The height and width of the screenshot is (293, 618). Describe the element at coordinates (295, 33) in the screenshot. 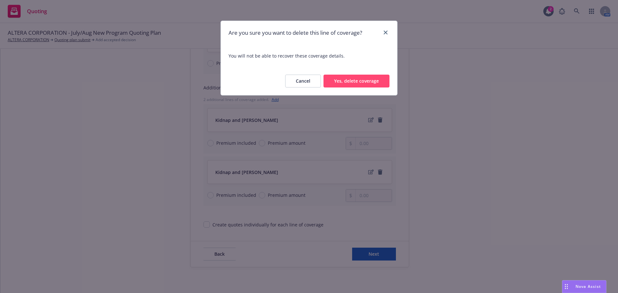

I see `h1: Are you sure you want to delete this line of coverage?` at that location.